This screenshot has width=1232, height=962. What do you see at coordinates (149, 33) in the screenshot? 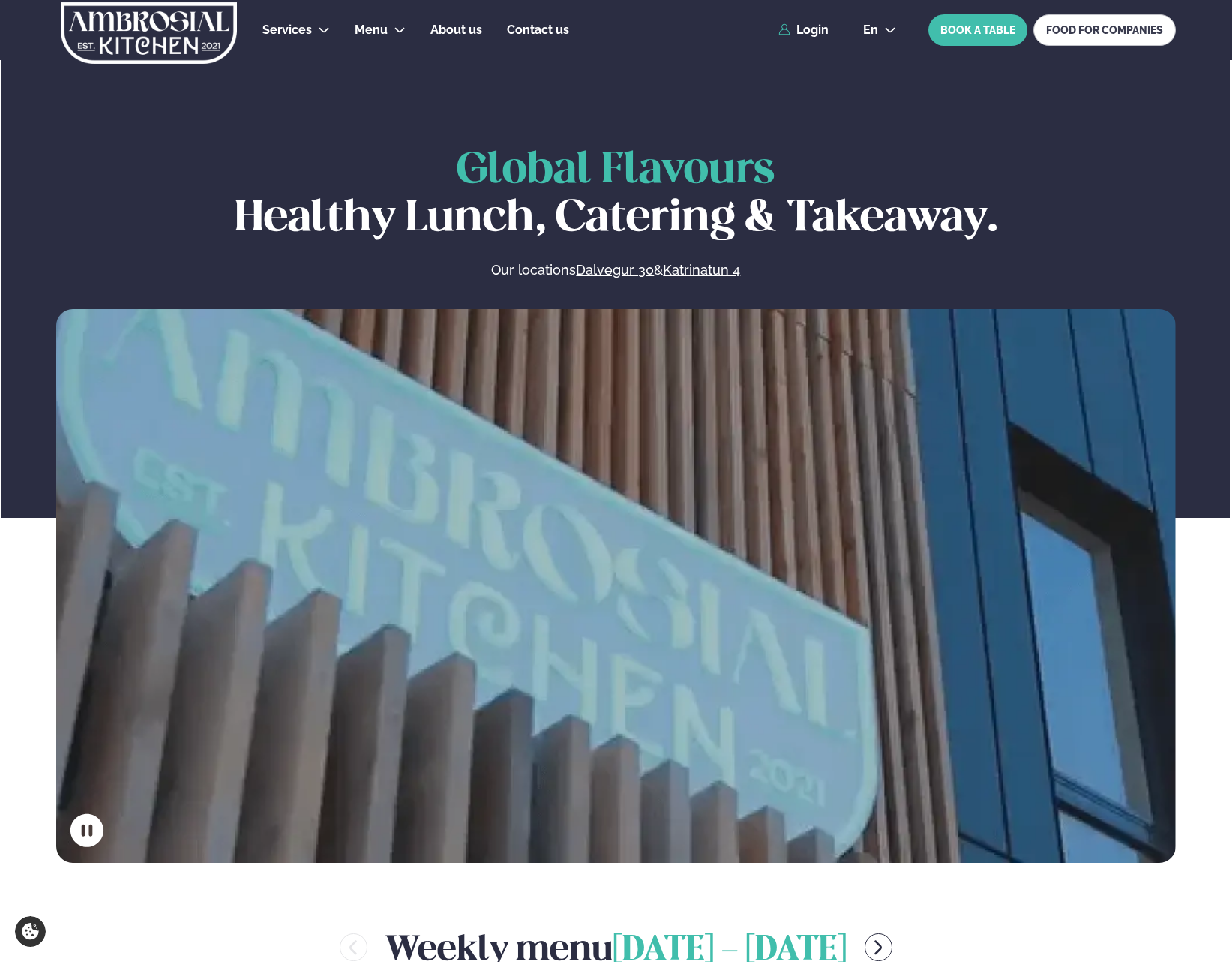
I see `img: logo` at bounding box center [149, 33].